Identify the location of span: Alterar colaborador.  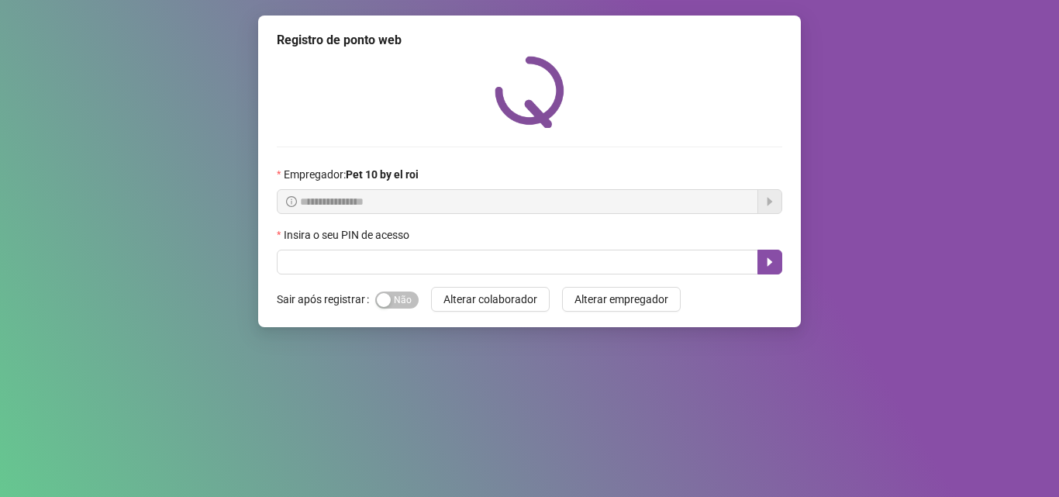
(490, 299).